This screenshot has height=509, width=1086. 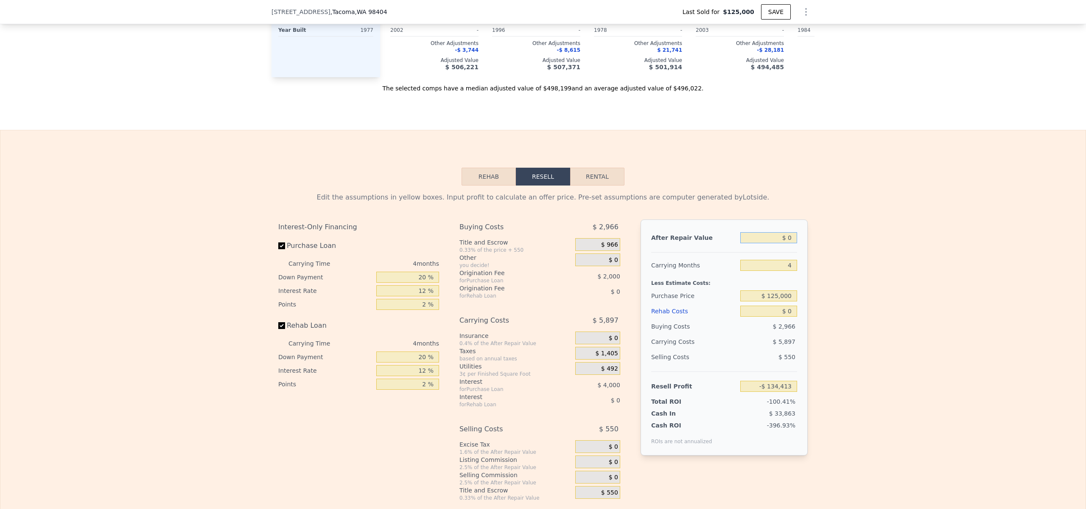 What do you see at coordinates (606, 353) in the screenshot?
I see `span: $ 1,405` at bounding box center [606, 353].